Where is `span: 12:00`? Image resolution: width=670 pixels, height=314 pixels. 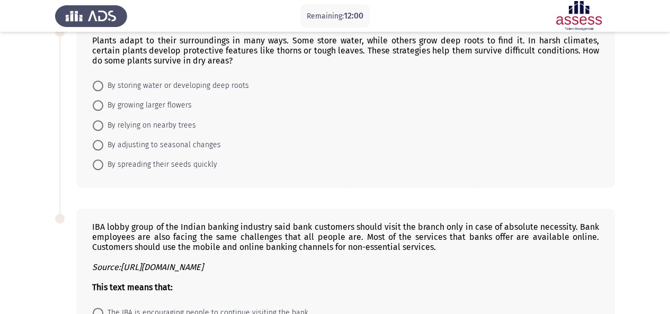 span: 12:00 is located at coordinates (354, 15).